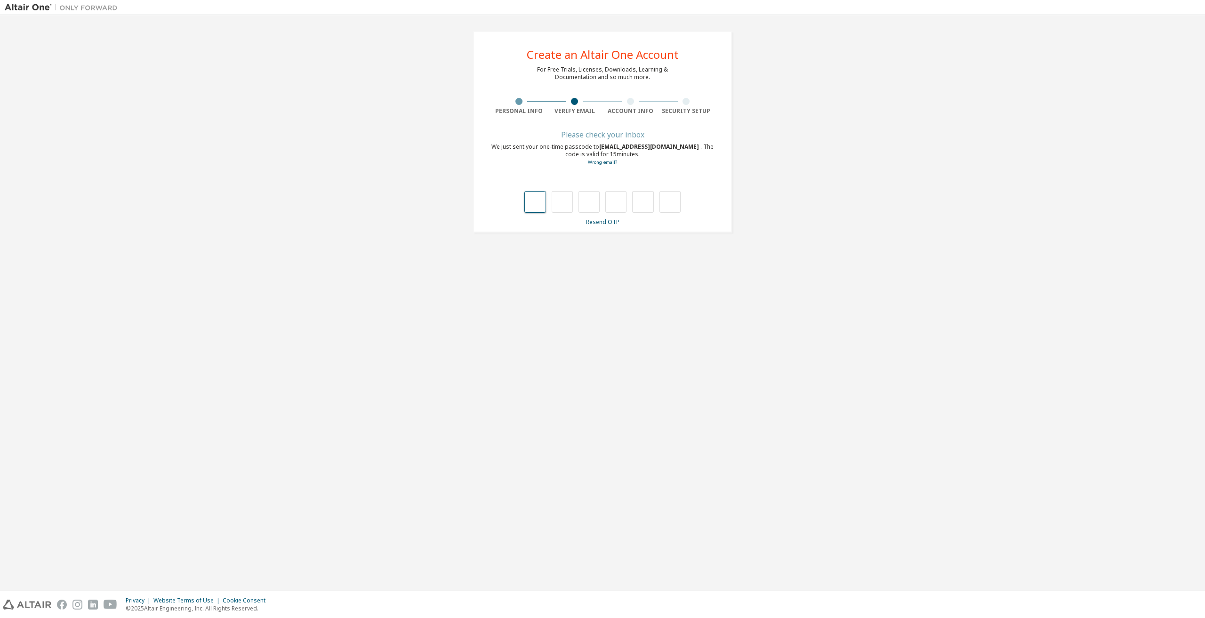  I want to click on p: © 2025 Altair Engineering, Inc. All Rights Reserved., so click(198, 608).